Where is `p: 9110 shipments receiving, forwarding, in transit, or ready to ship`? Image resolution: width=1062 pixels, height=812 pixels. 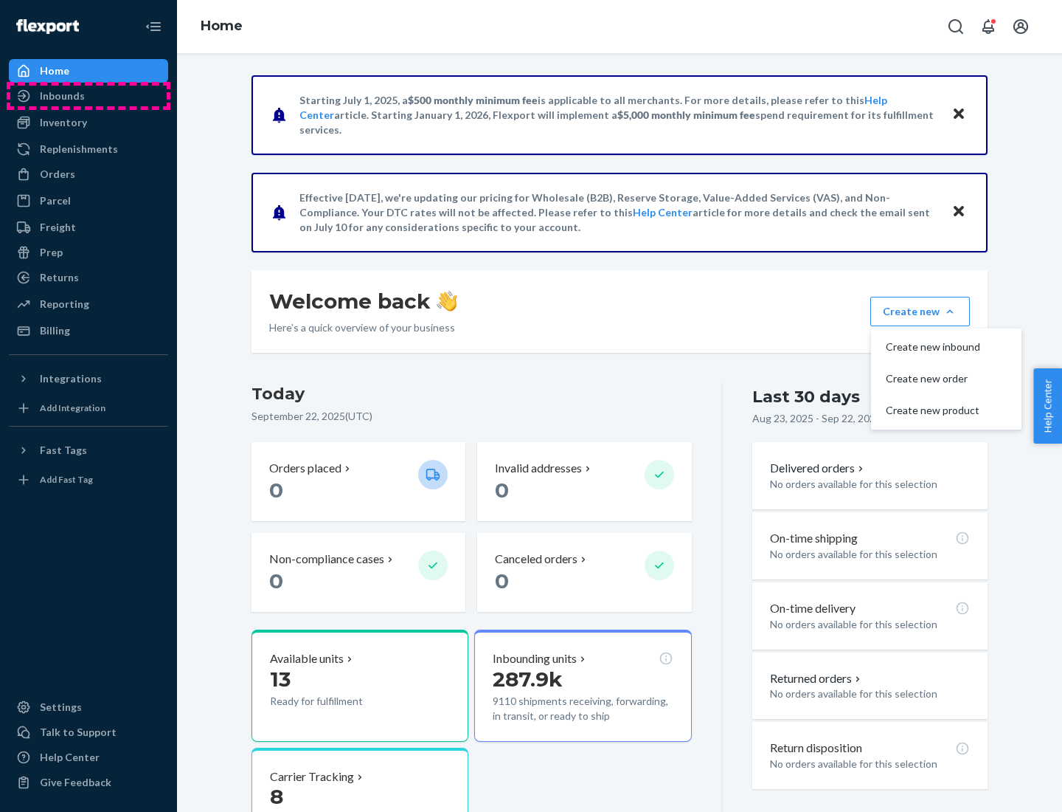 p: 9110 shipments receiving, forwarding, in transit, or ready to ship is located at coordinates (583, 708).